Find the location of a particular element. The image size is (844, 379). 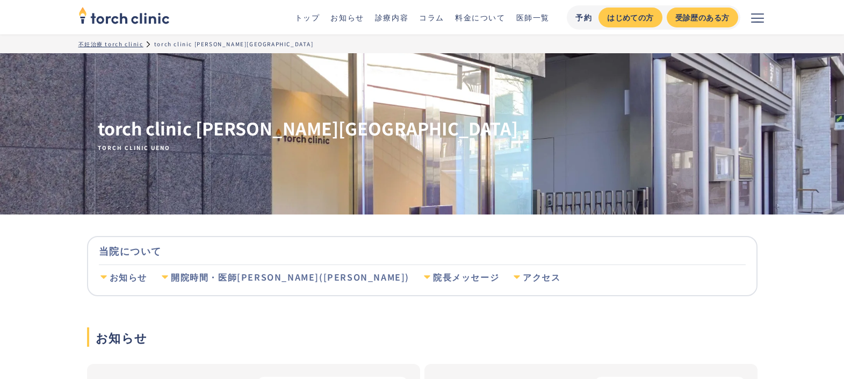

div: お知らせ is located at coordinates (128, 277).